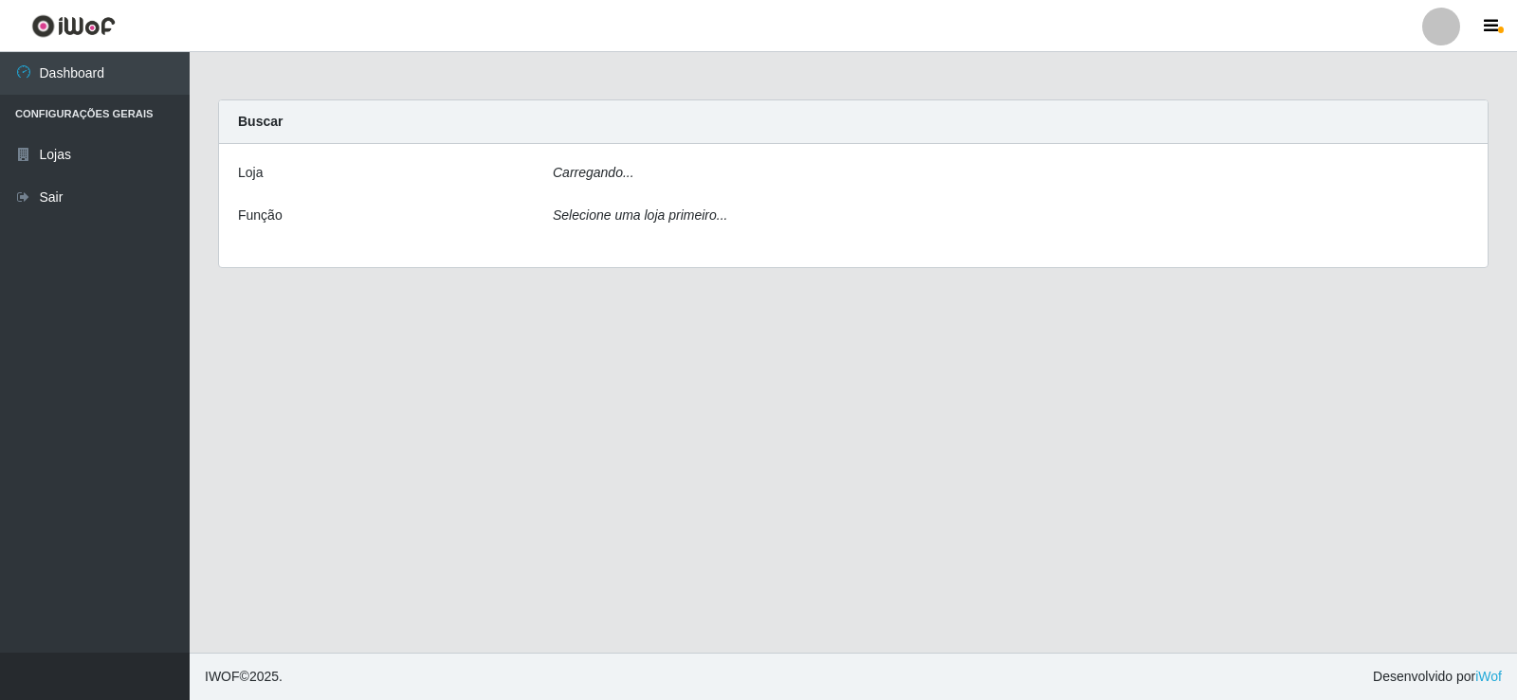  What do you see at coordinates (593, 173) in the screenshot?
I see `i: Carregando...` at bounding box center [593, 173].